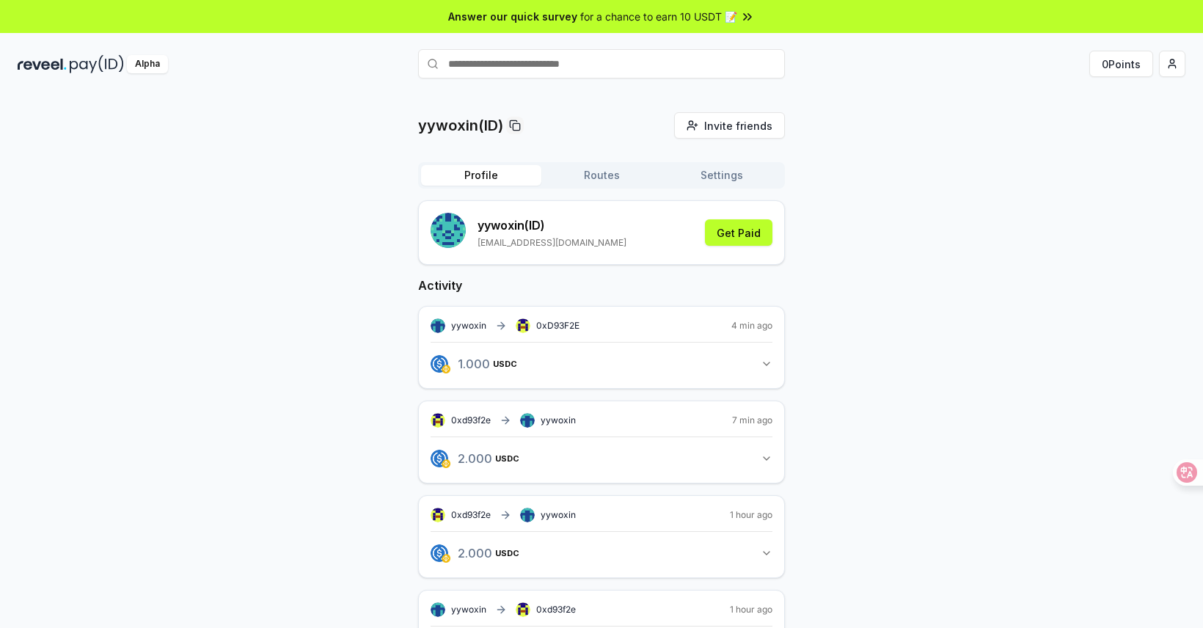 The image size is (1203, 628). I want to click on button: 0Points, so click(1120, 64).